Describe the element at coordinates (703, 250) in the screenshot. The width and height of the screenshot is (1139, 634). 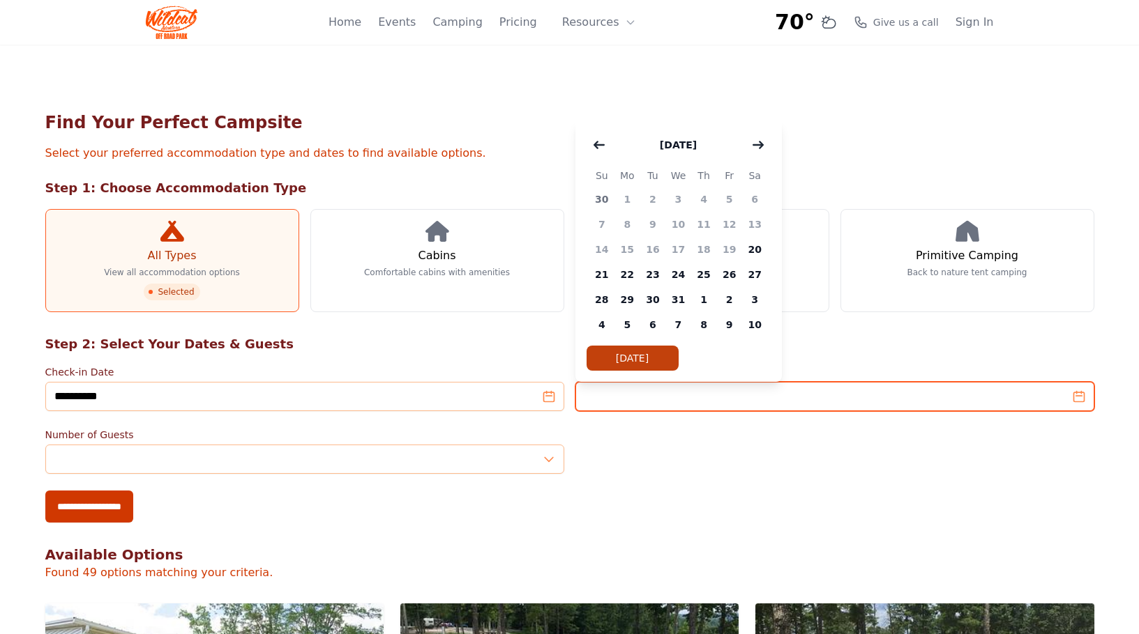
I see `span: 18` at that location.